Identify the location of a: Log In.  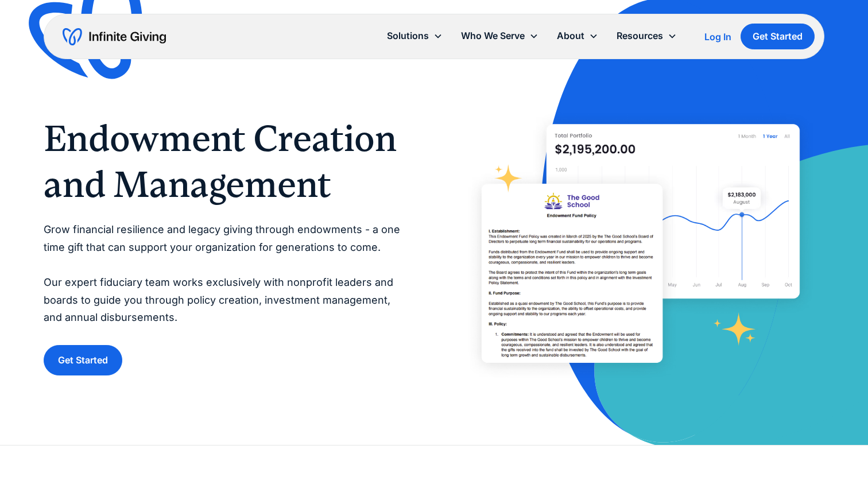
(717, 37).